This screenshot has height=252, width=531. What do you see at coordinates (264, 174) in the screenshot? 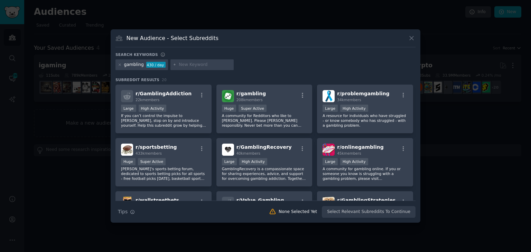
I see `p: GamblingRecovery is a compassionate space for sharing experiences, advice, and support for overco...` at bounding box center [264, 174].